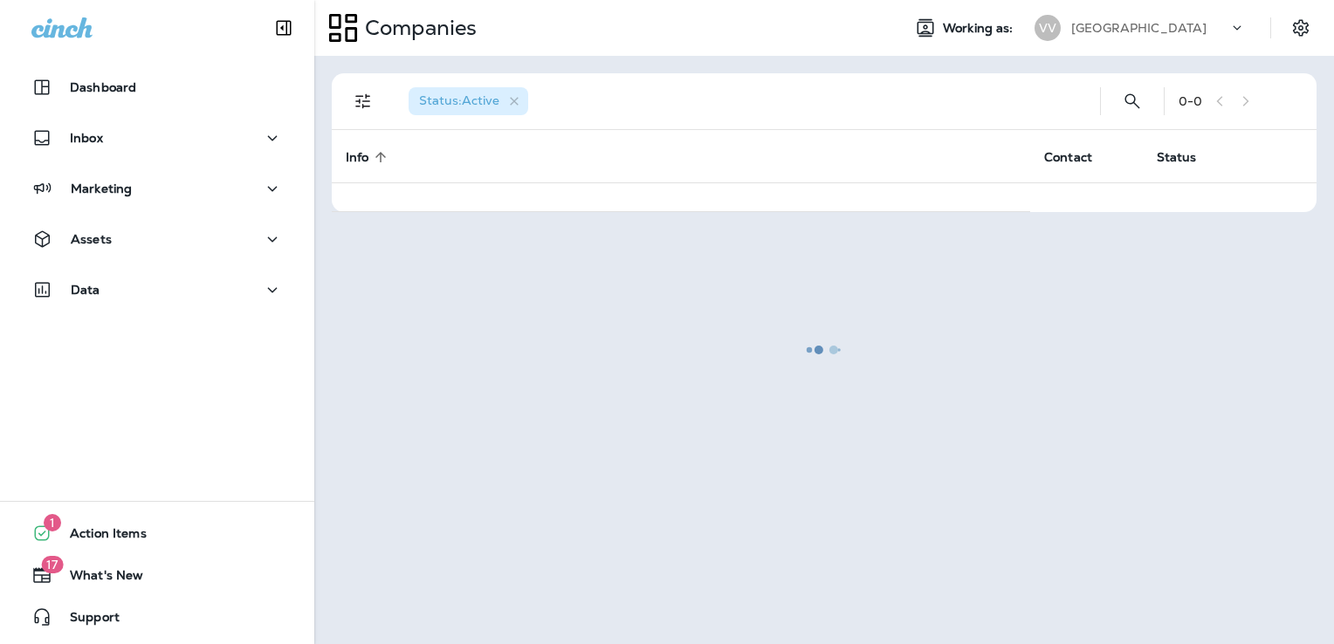  Describe the element at coordinates (157, 138) in the screenshot. I see `button: Inbox` at that location.